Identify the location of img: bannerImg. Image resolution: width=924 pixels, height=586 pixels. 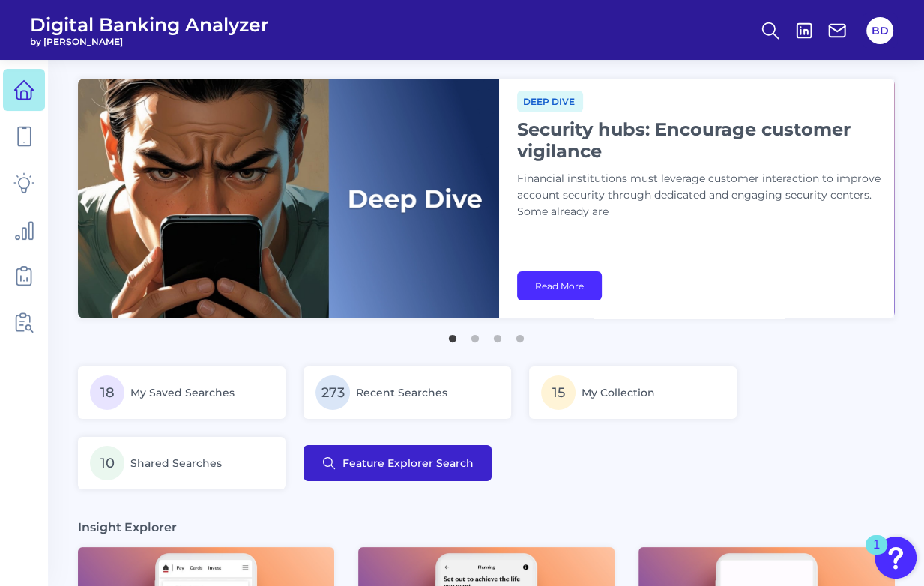
(289, 199).